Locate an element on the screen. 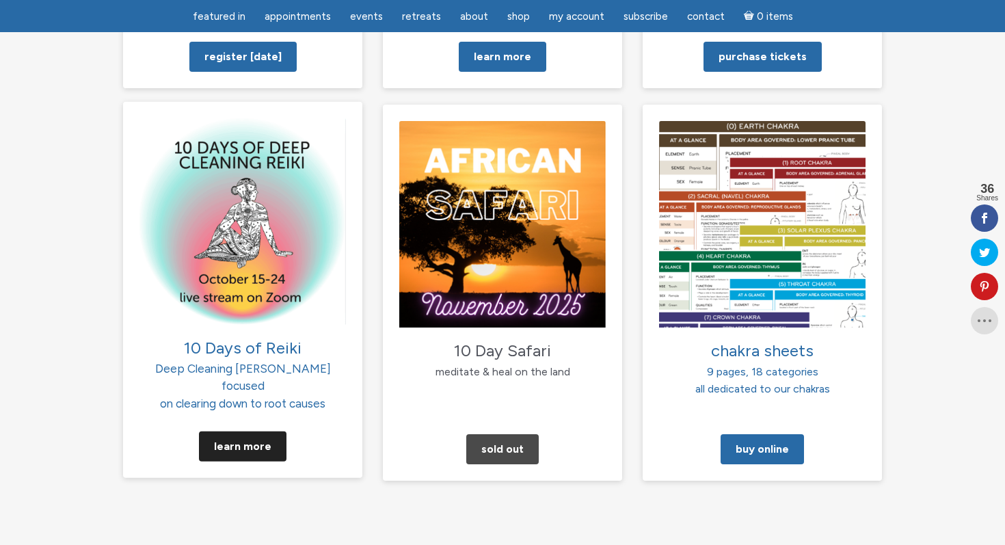  span: Retreats is located at coordinates (421, 16).